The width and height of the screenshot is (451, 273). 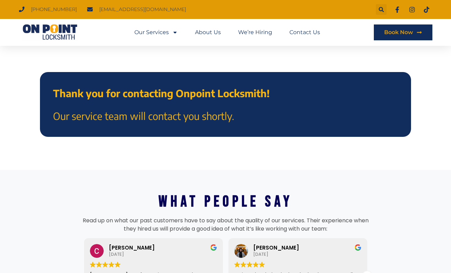 What do you see at coordinates (226, 225) in the screenshot?
I see `p: Read up on what our past customers have to say about the quality of our services. Their experienc...` at bounding box center [226, 225].